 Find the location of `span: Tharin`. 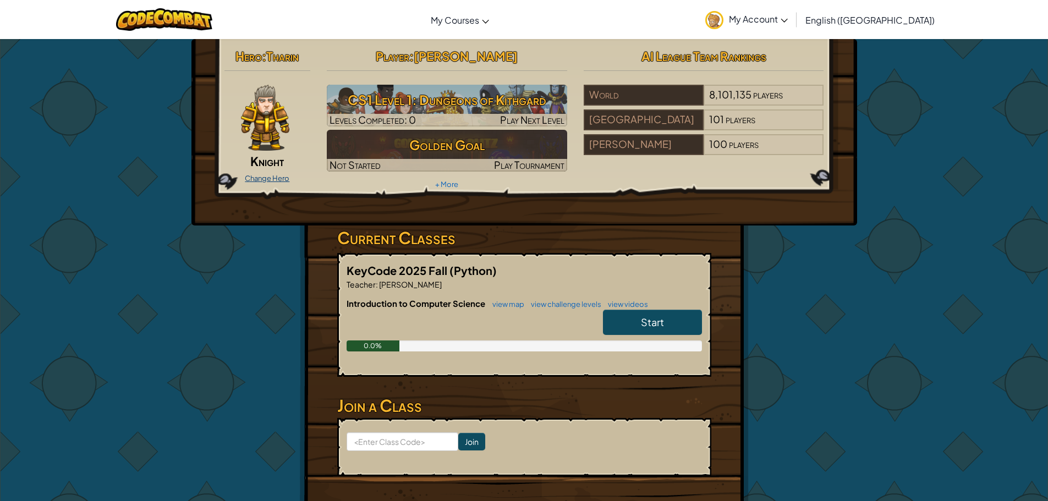

span: Tharin is located at coordinates (282, 56).